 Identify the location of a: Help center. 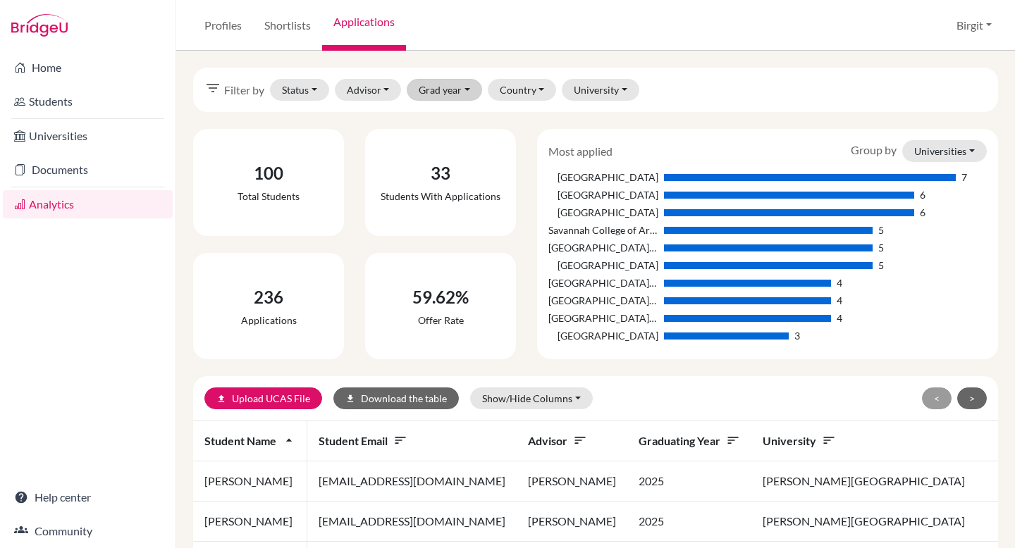
(87, 498).